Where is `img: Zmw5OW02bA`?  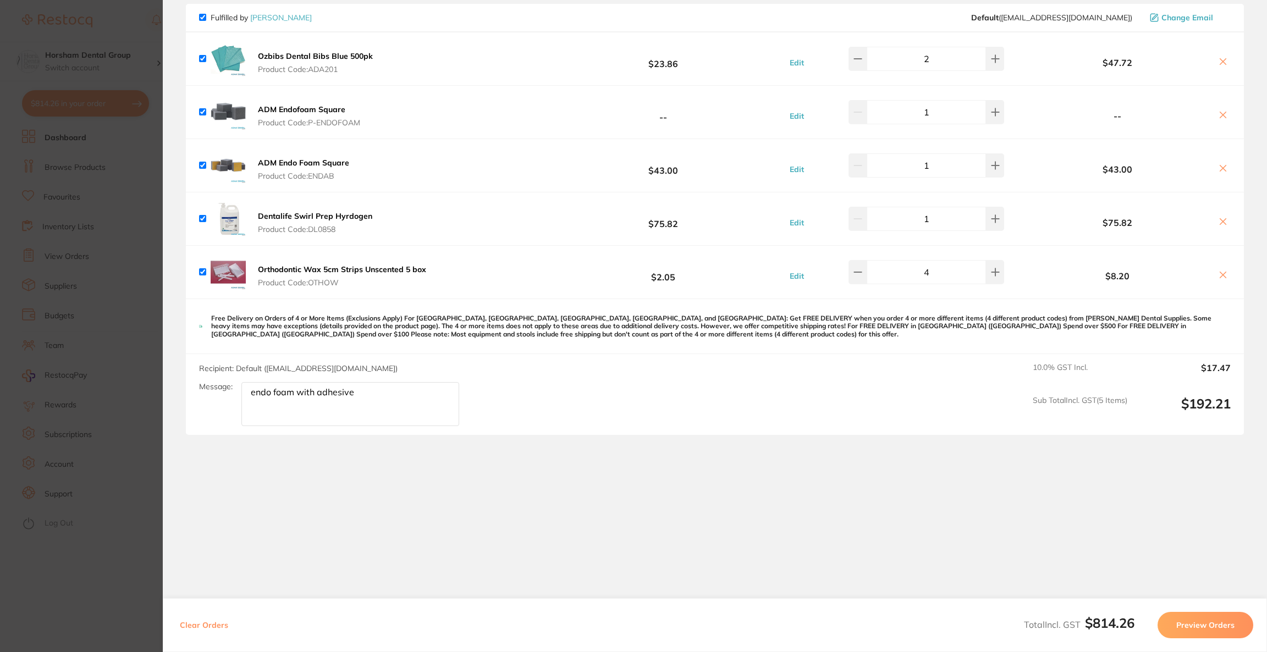
img: Zmw5OW02bA is located at coordinates (228, 166).